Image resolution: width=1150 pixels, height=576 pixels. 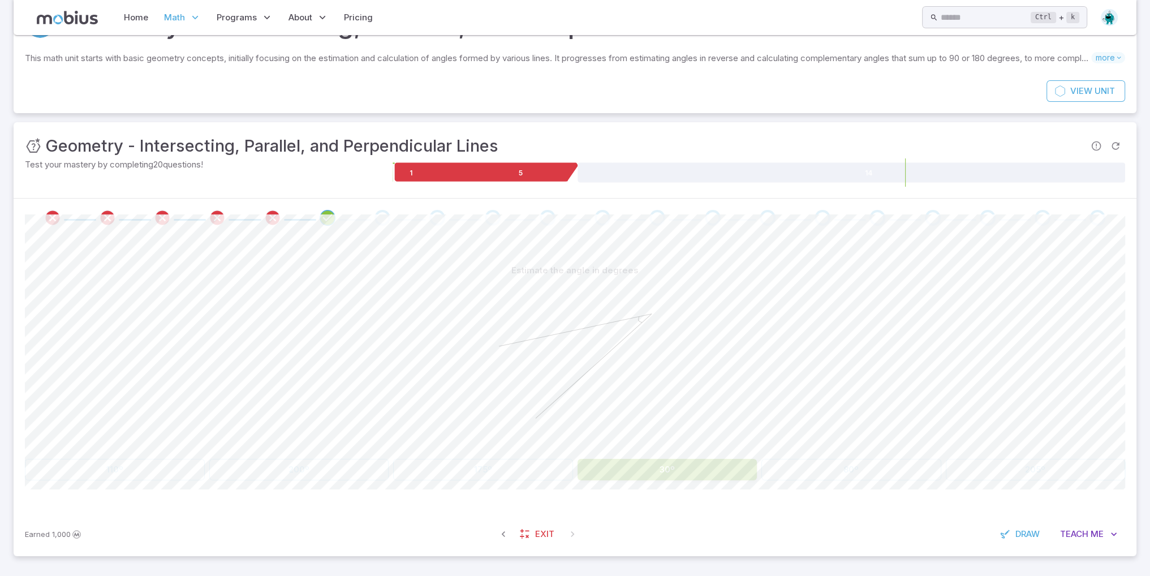 What do you see at coordinates (174, 18) in the screenshot?
I see `span: Math` at bounding box center [174, 18].